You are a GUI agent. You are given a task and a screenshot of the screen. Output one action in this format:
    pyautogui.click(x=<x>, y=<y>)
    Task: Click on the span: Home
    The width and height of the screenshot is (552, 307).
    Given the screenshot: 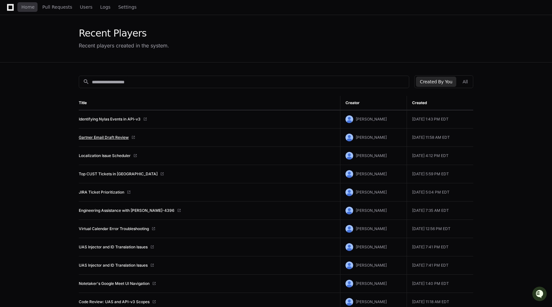 What is the action you would take?
    pyautogui.click(x=28, y=7)
    